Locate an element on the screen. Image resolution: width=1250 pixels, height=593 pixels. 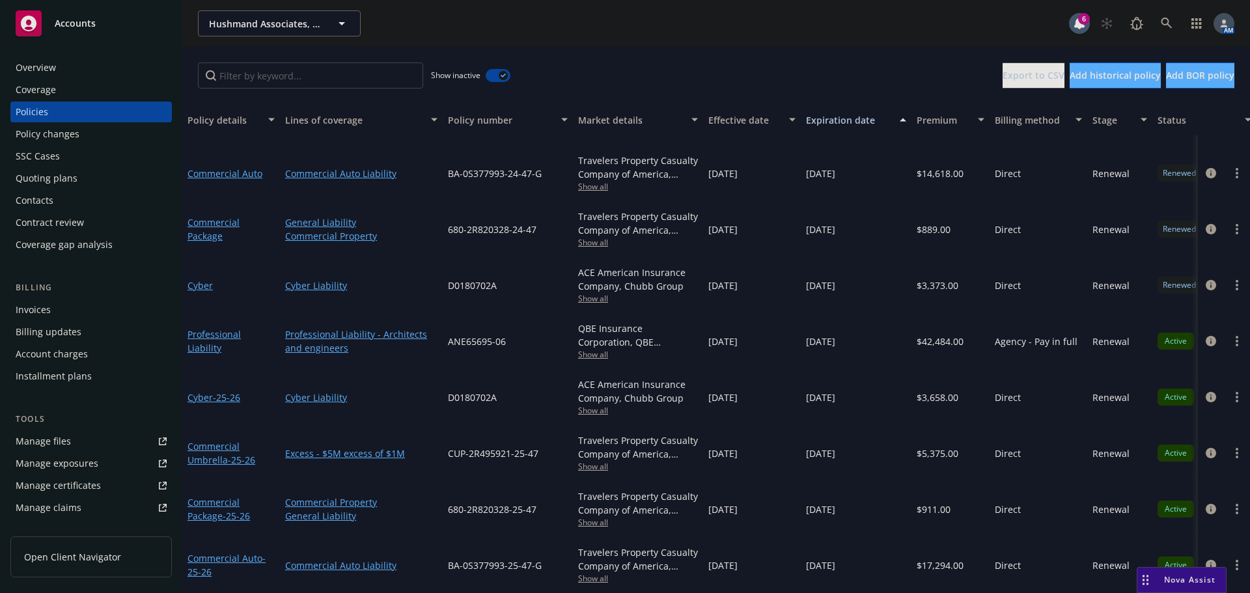
span: $889.00 is located at coordinates (933, 229).